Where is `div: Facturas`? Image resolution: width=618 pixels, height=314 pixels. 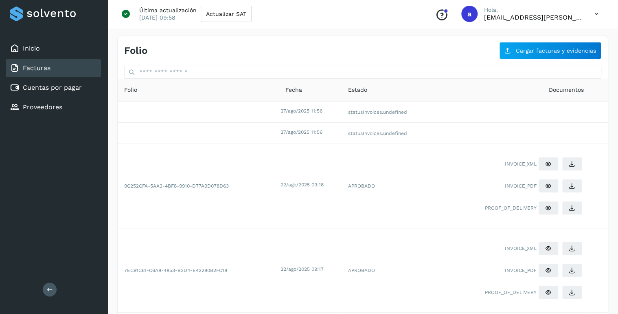 div: Facturas is located at coordinates (53, 68).